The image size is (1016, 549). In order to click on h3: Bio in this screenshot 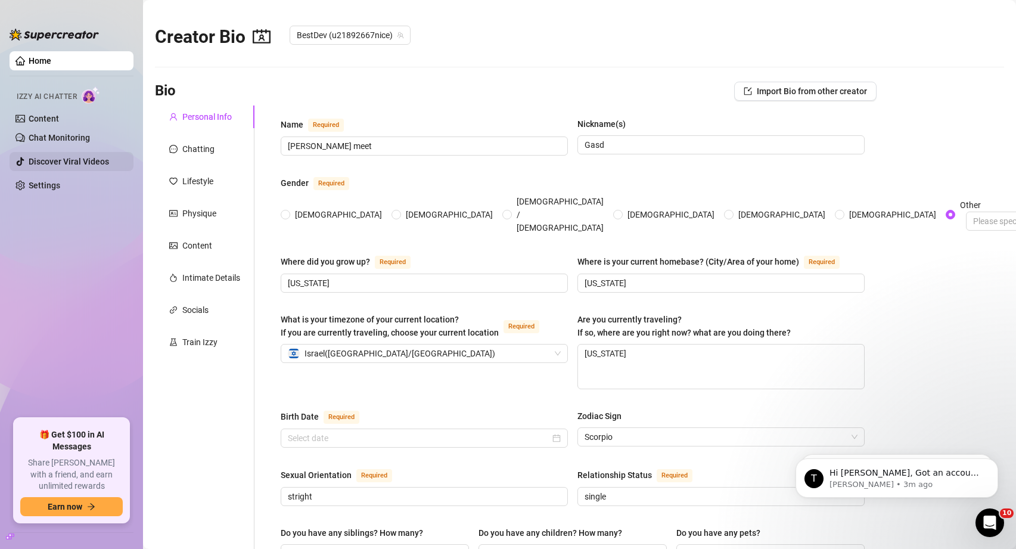, I will do `click(165, 91)`.